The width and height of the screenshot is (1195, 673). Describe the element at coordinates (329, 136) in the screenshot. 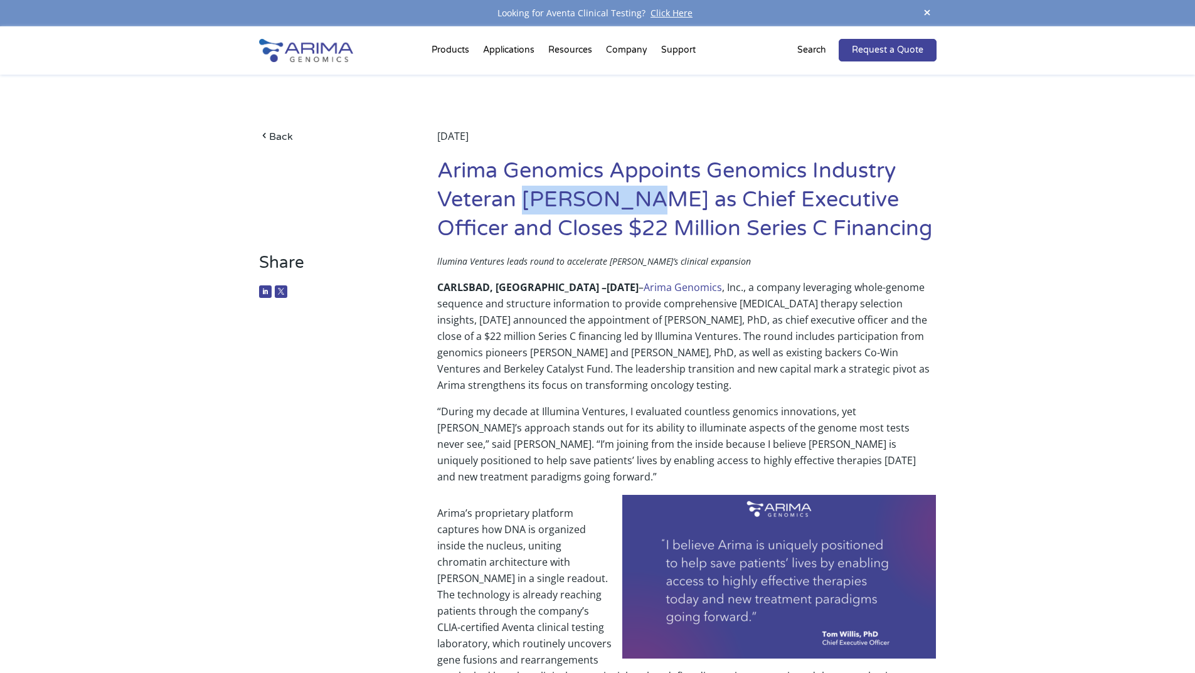

I see `a: Back` at that location.